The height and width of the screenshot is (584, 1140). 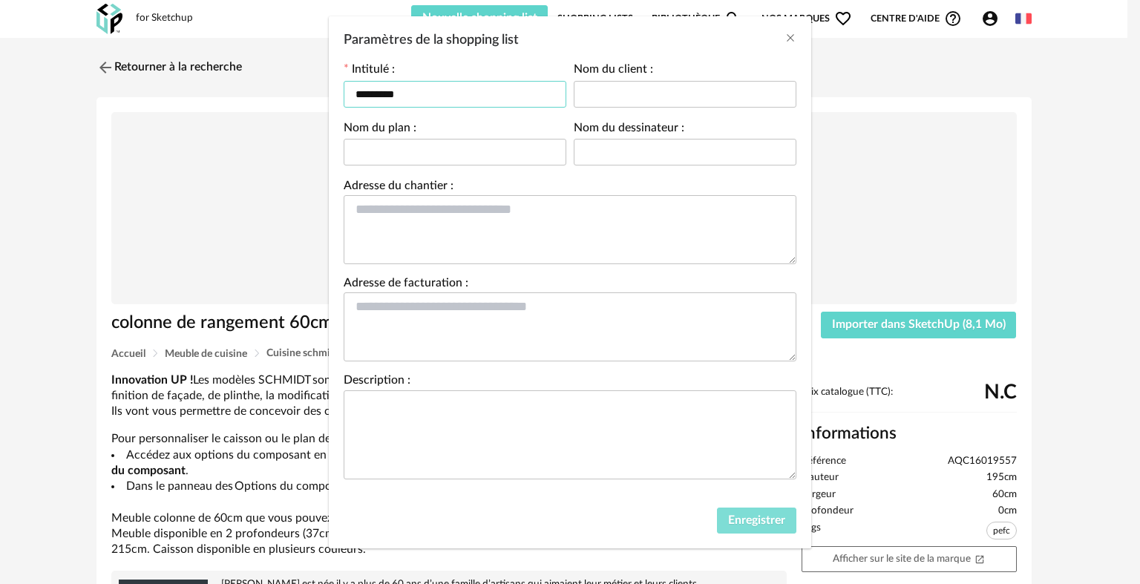 I want to click on span: Paramètres de la shopping list, so click(x=431, y=40).